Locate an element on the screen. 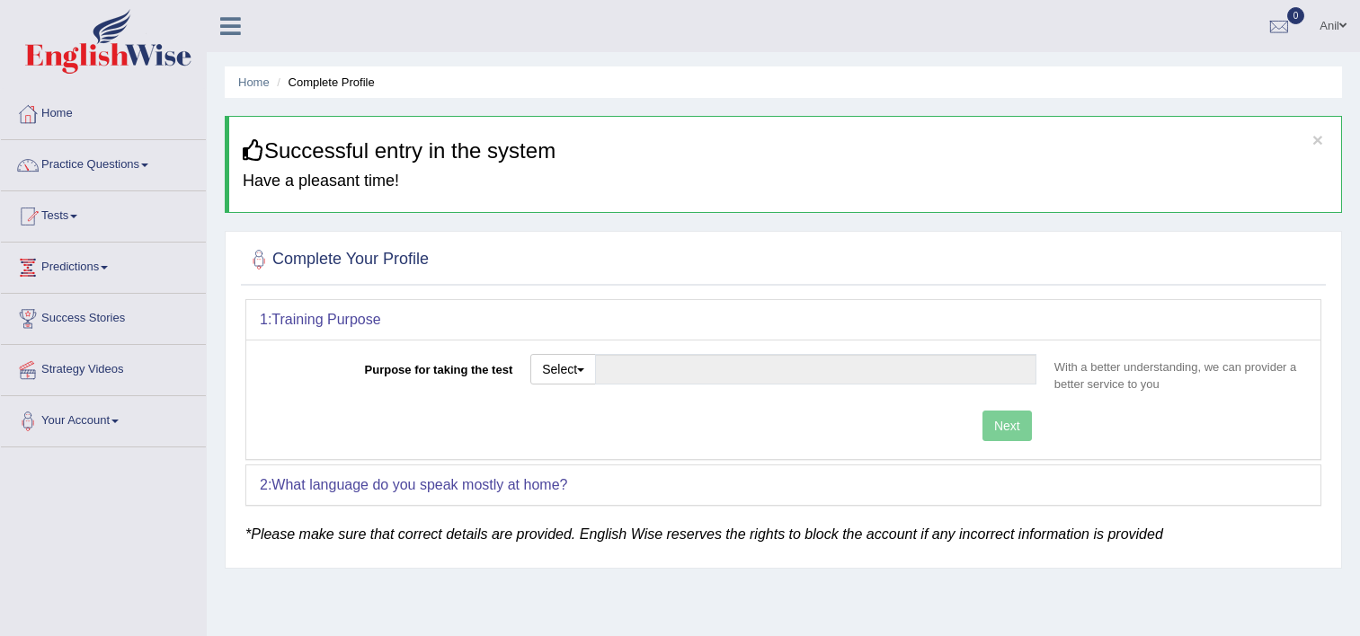 Image resolution: width=1360 pixels, height=636 pixels. label: Purpose for taking the test is located at coordinates (390, 366).